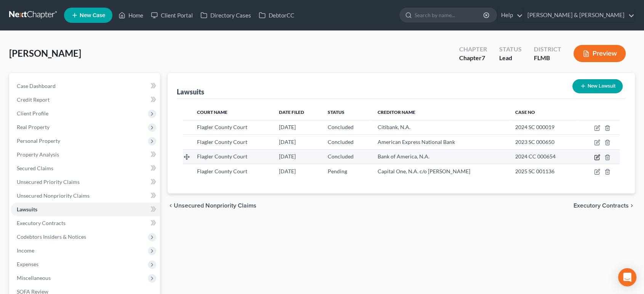  I want to click on span: Secured Claims, so click(35, 168).